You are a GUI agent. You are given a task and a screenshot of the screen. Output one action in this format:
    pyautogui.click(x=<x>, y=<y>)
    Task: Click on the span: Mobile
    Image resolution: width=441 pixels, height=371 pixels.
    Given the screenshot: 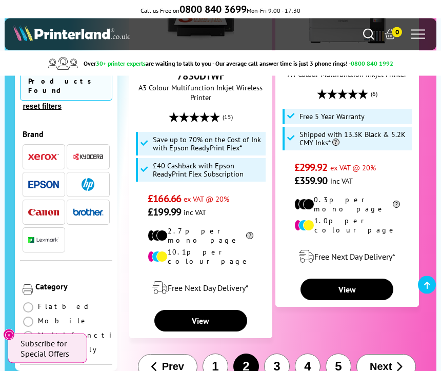 What is the action you would take?
    pyautogui.click(x=63, y=321)
    